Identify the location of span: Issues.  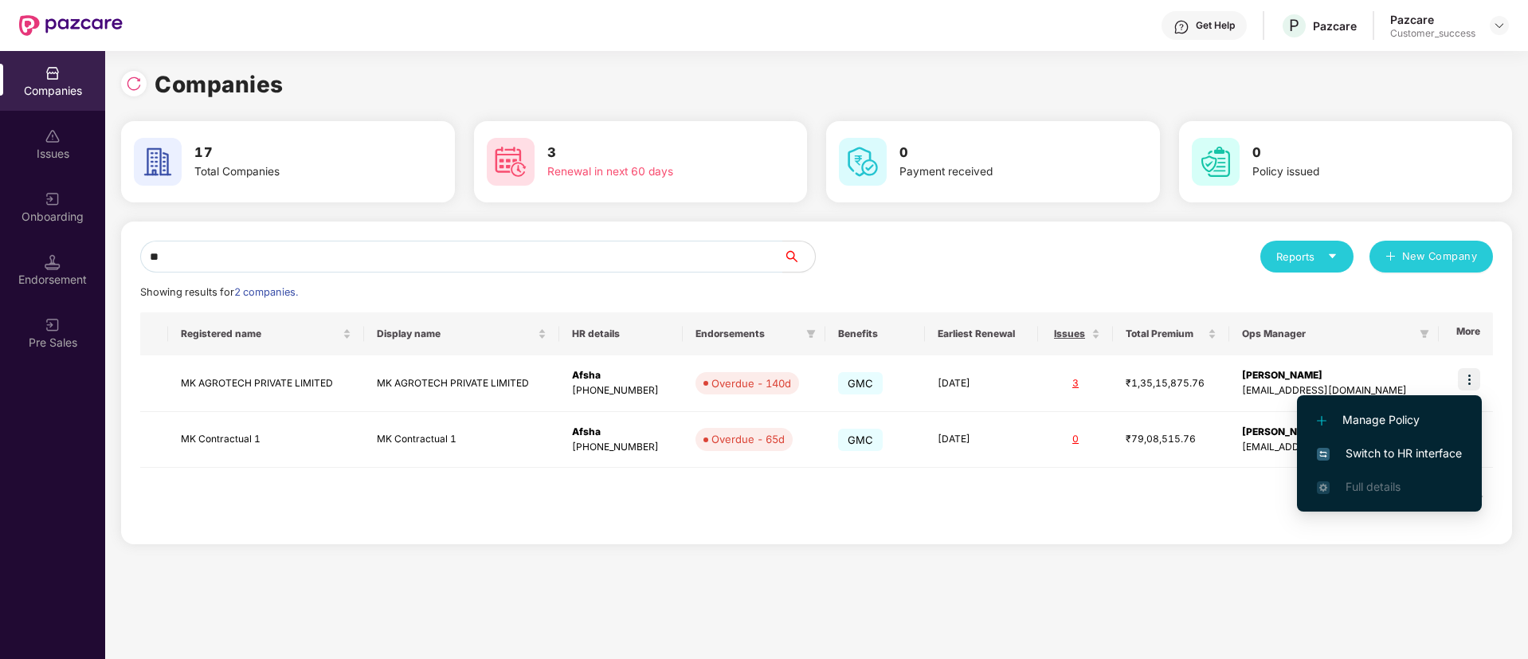
(1070, 334).